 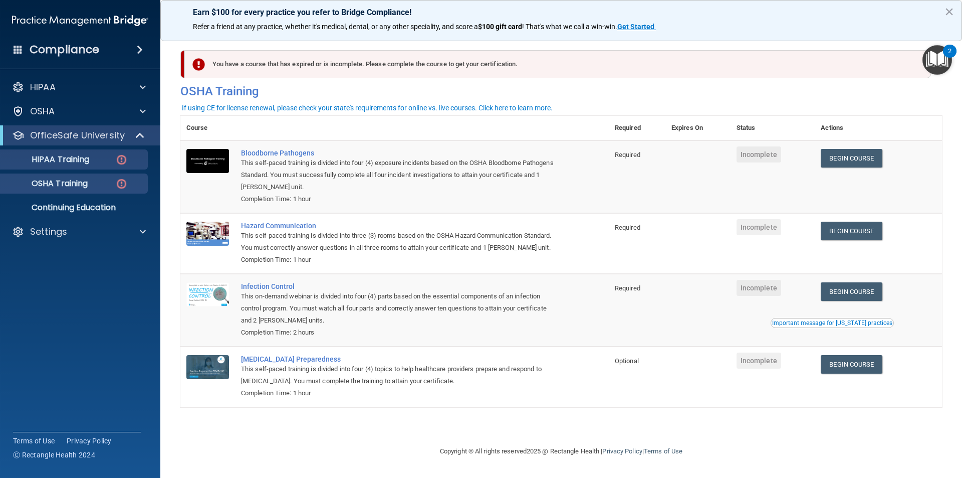 What do you see at coordinates (561, 12) in the screenshot?
I see `p: Earn $100 for every practice you refer to Bridge Compliance!` at bounding box center [561, 12].